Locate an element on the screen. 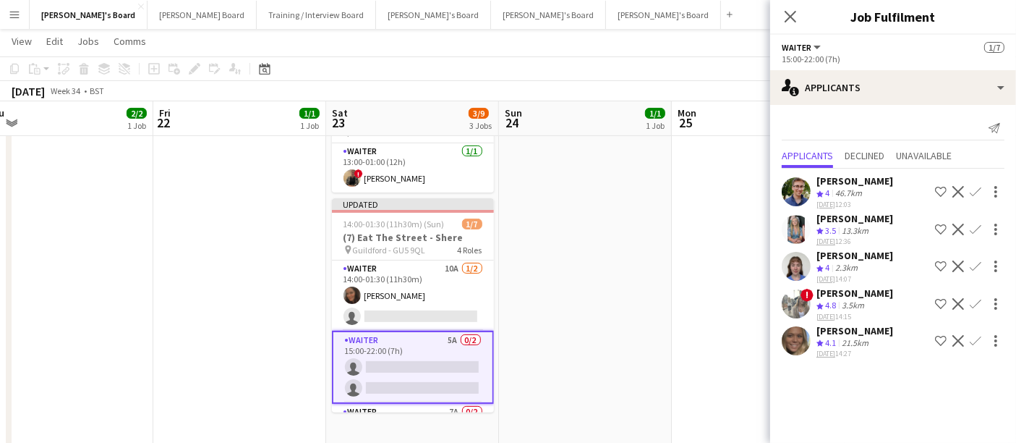 This screenshot has width=1016, height=443. span: 2/2 is located at coordinates (137, 113).